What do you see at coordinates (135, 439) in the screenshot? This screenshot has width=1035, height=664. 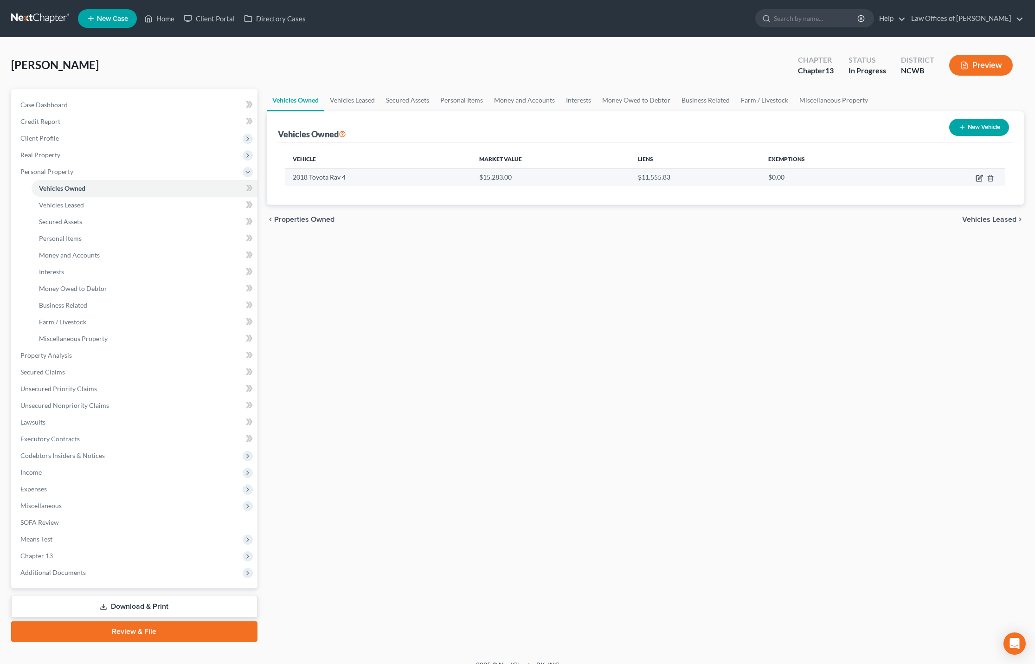 I see `a: Executory Contracts` at bounding box center [135, 439].